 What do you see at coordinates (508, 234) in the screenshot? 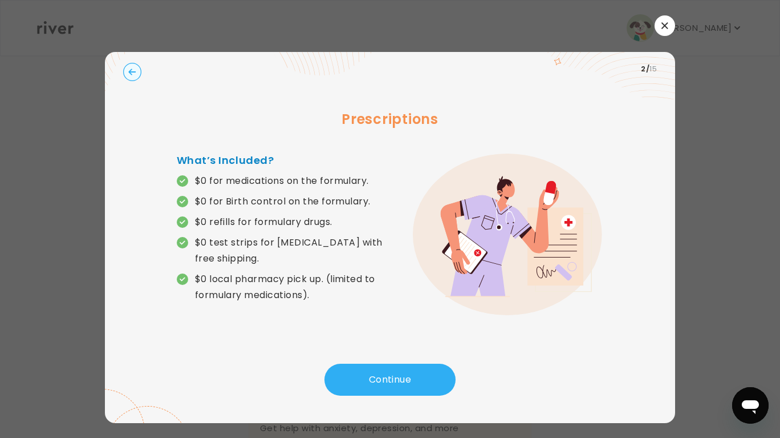
I see `img: error graphic` at bounding box center [508, 234].